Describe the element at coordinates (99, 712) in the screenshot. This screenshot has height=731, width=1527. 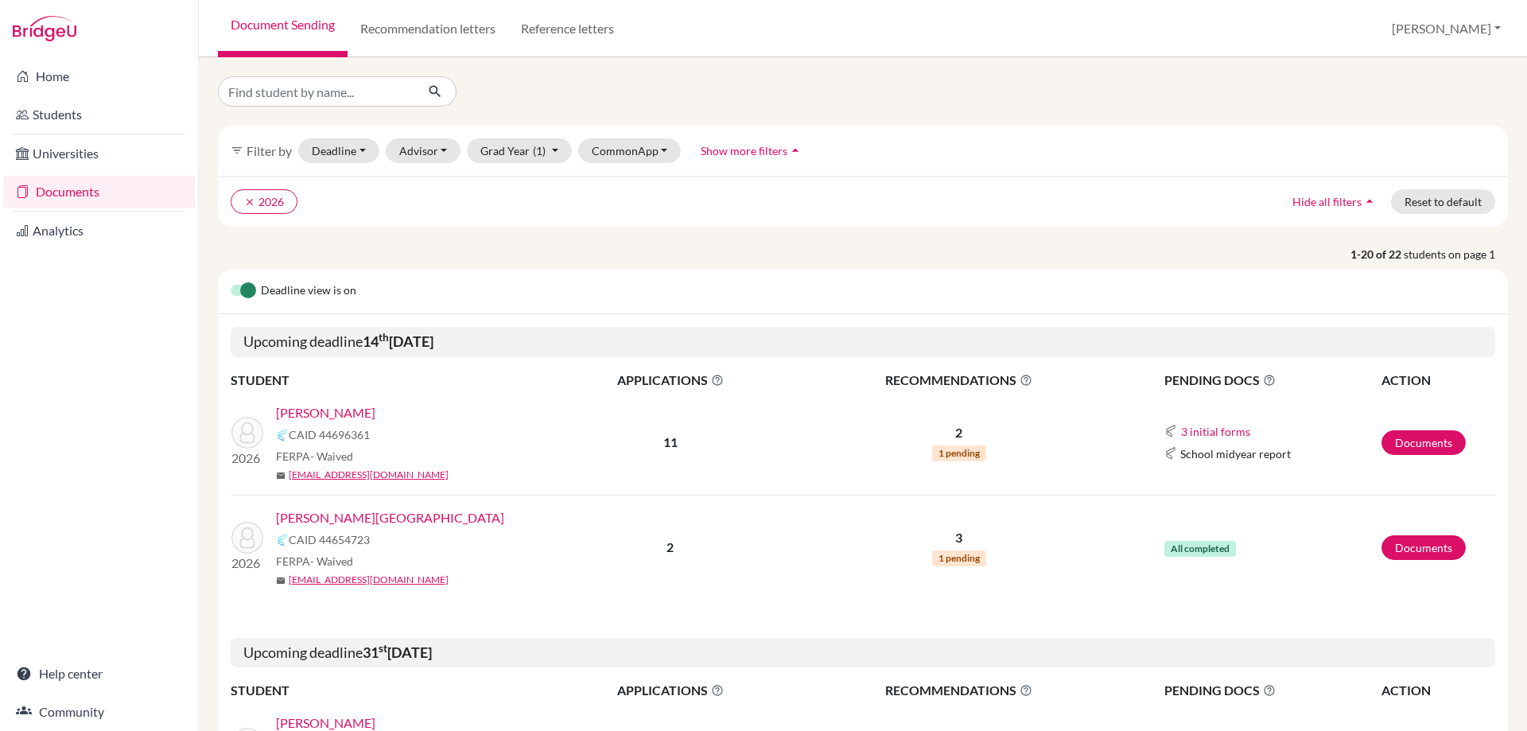
I see `a: Community` at that location.